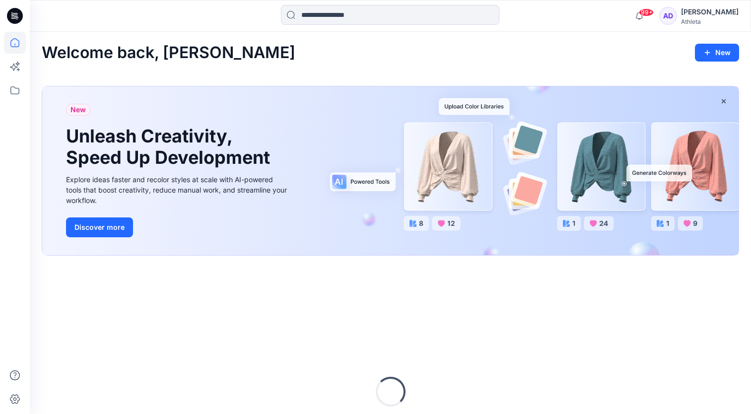 Image resolution: width=751 pixels, height=414 pixels. I want to click on a: Discover more, so click(178, 227).